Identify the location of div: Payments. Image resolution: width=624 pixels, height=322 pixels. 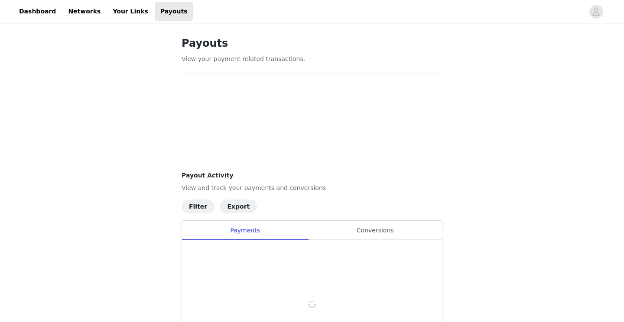
(245, 230).